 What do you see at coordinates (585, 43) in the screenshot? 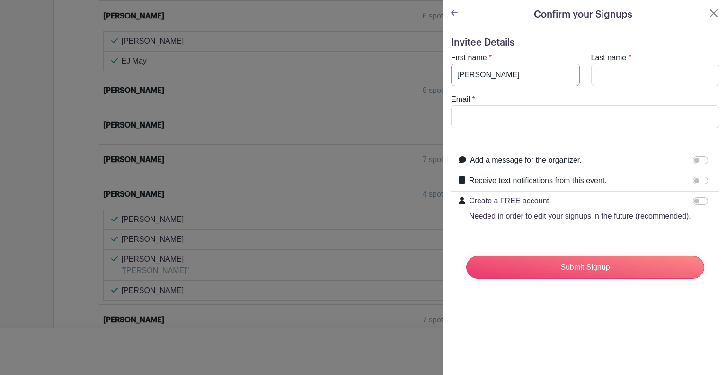
I see `h5: Invitee Details` at bounding box center [585, 43].